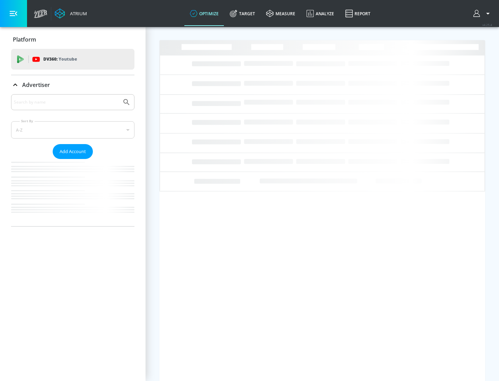 Image resolution: width=499 pixels, height=381 pixels. I want to click on div: A-Z, so click(73, 130).